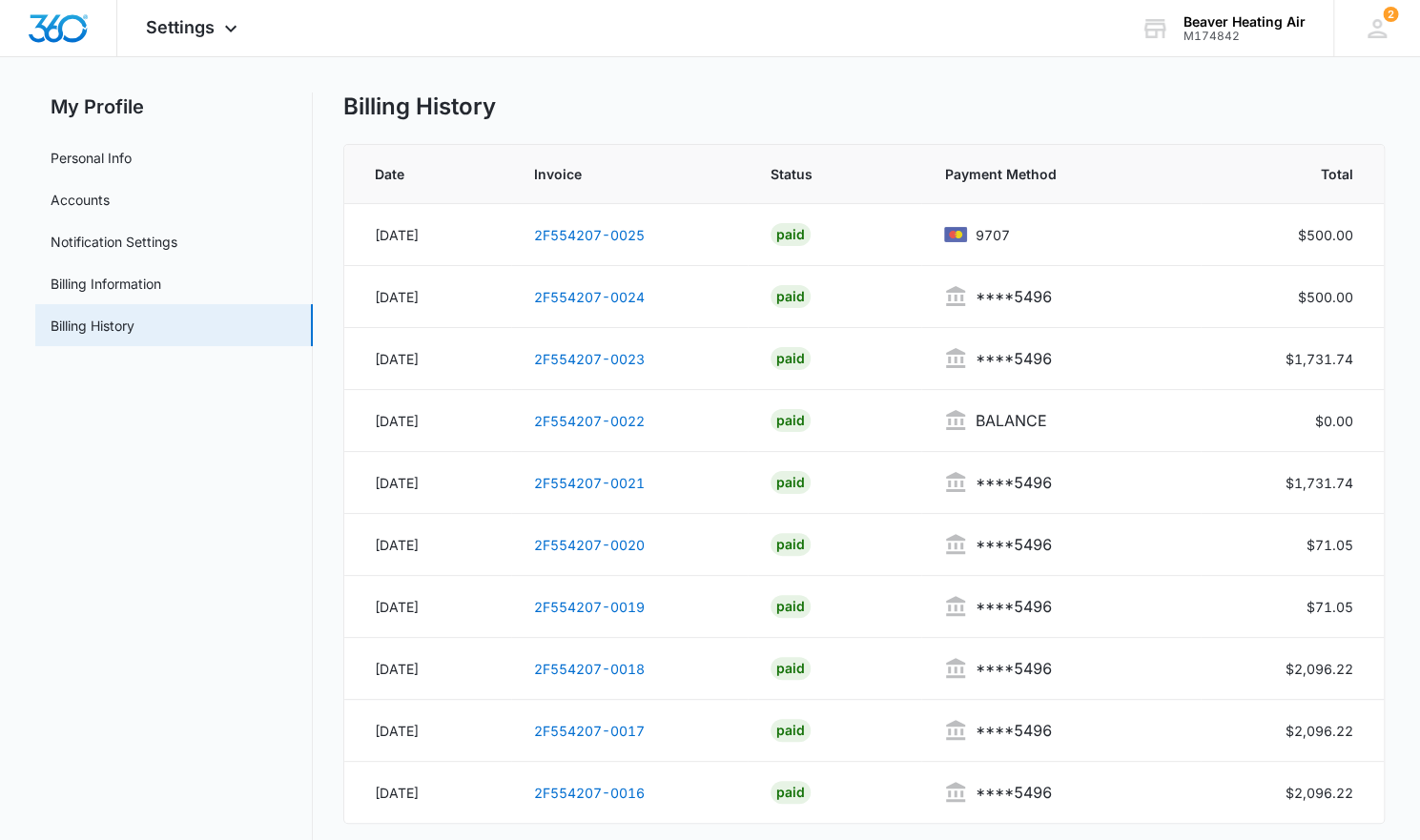 This screenshot has height=840, width=1420. Describe the element at coordinates (1009, 420) in the screenshot. I see `p: BALANCE` at that location.